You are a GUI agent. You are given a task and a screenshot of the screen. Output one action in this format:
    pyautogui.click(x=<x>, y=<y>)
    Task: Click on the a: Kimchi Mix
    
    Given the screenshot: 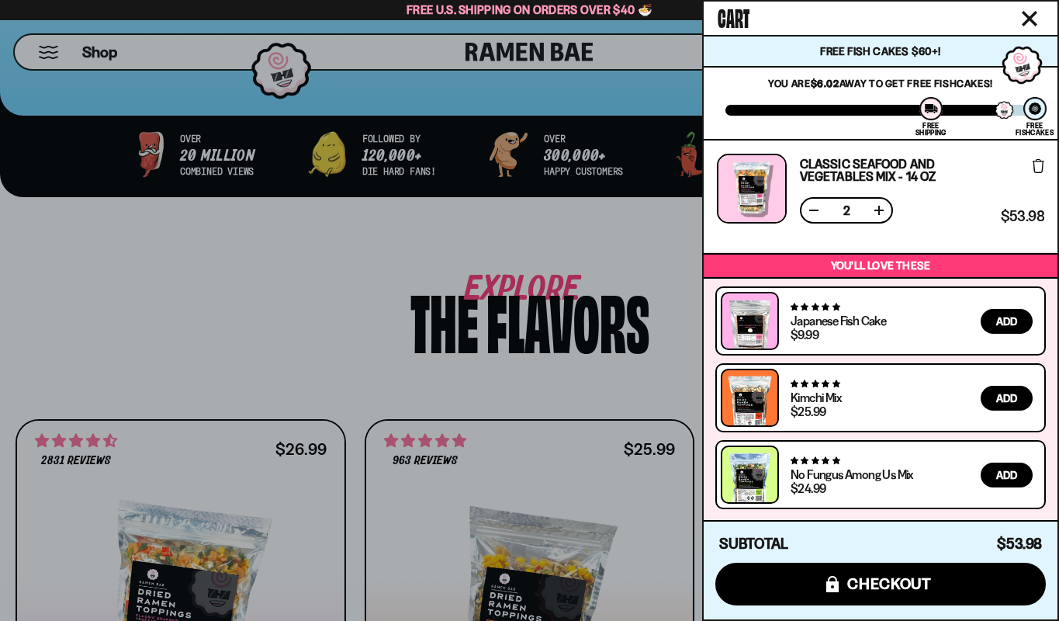 What is the action you would take?
    pyautogui.click(x=815, y=397)
    